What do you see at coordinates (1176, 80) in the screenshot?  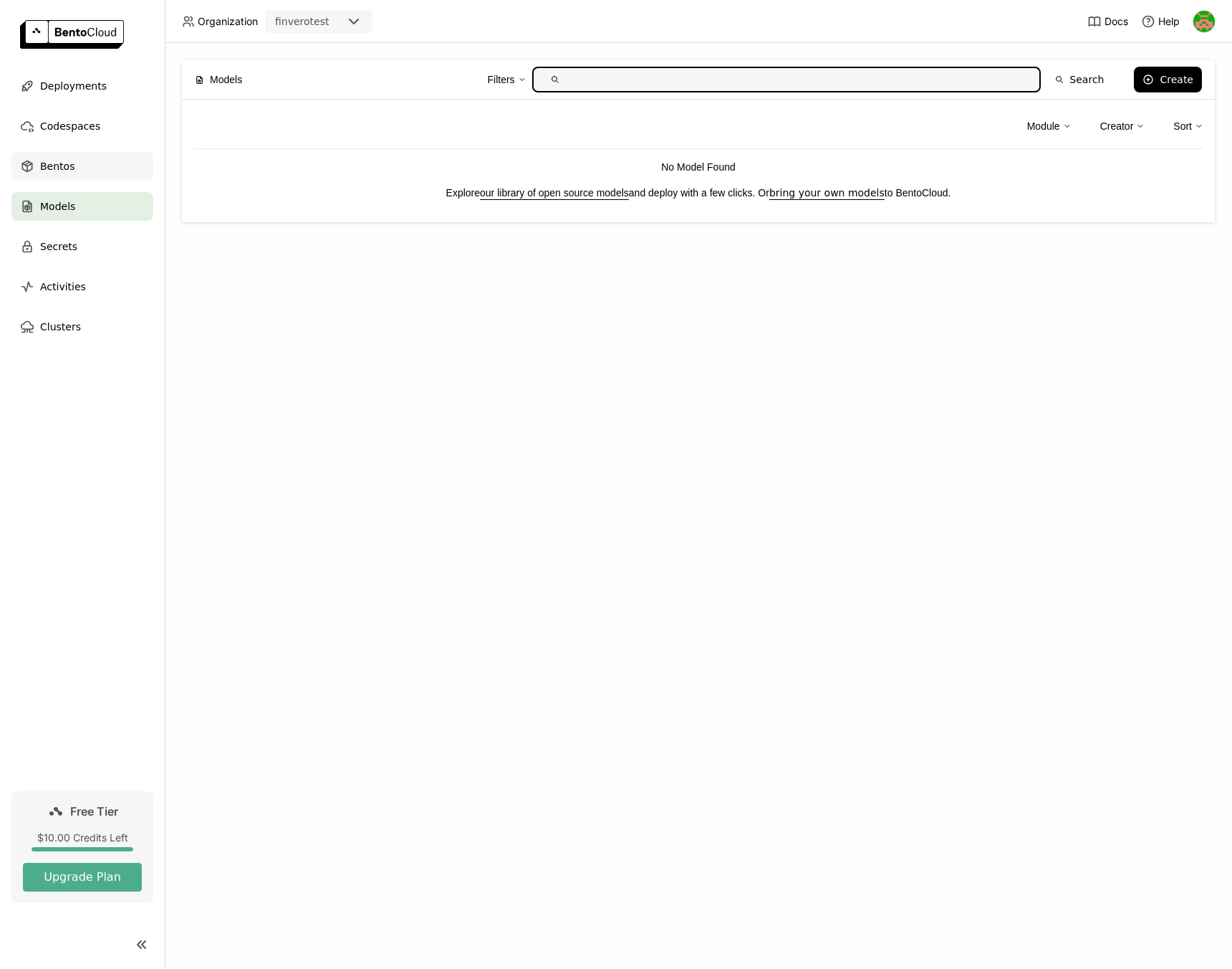 I see `div: Create` at bounding box center [1176, 80].